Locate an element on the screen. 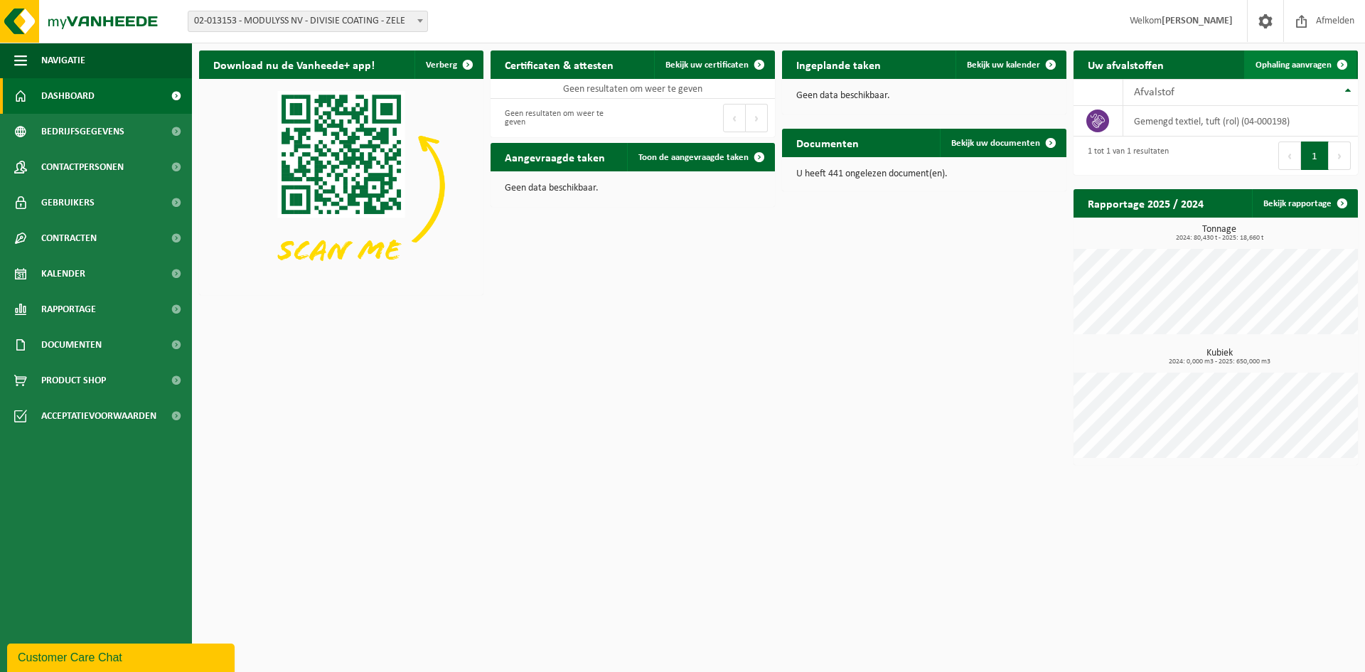 The image size is (1365, 672). span: Contactpersonen is located at coordinates (82, 167).